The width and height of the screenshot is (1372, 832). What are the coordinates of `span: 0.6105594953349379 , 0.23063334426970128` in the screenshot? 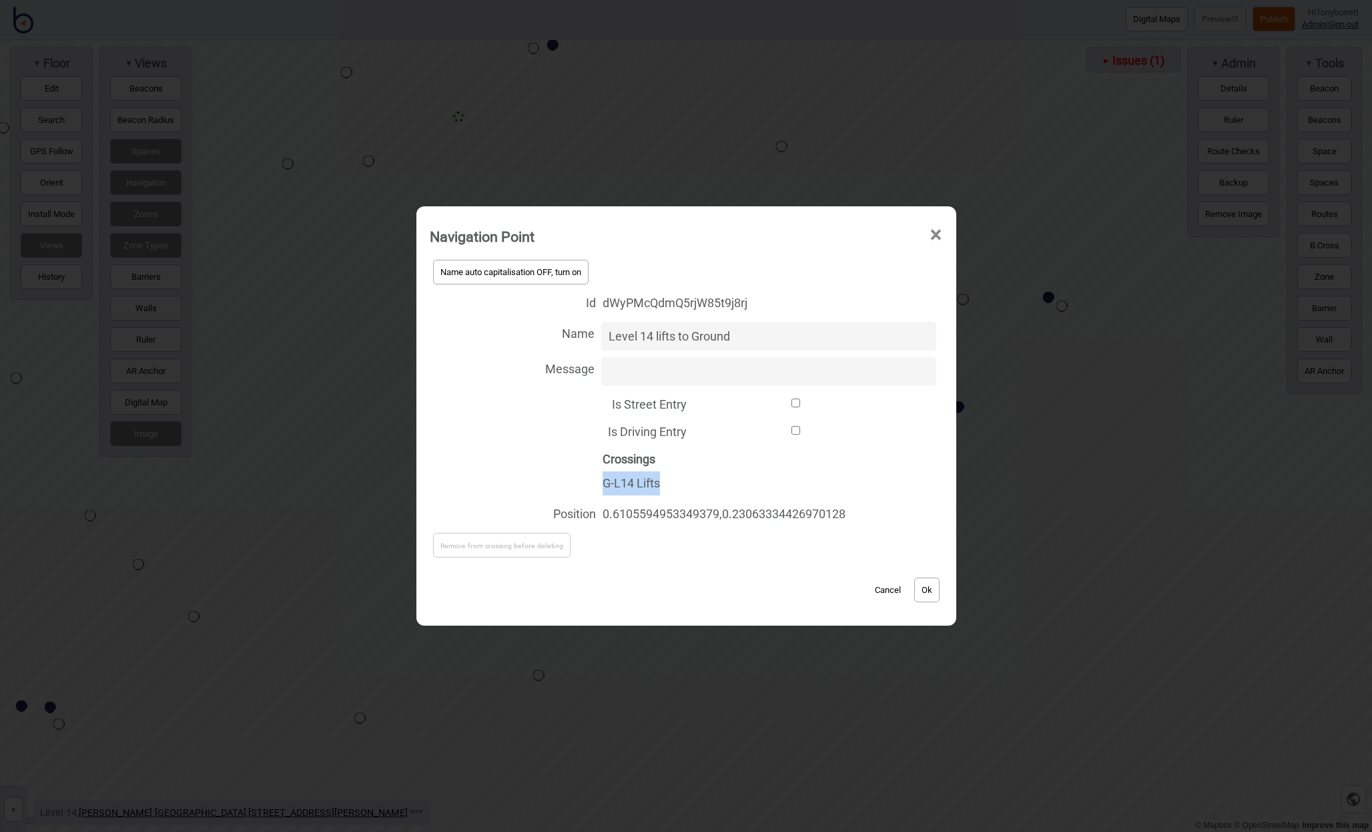 It's located at (769, 514).